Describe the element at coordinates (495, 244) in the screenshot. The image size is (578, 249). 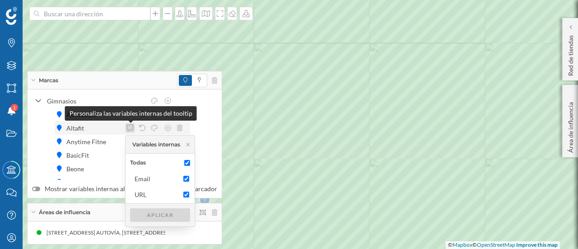
I see `a: OpenStreetMap` at that location.